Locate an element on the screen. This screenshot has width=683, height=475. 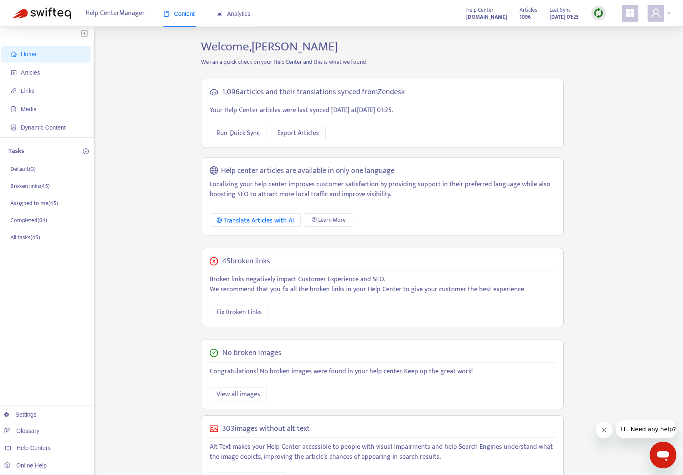
a: Learn More is located at coordinates (329, 220).